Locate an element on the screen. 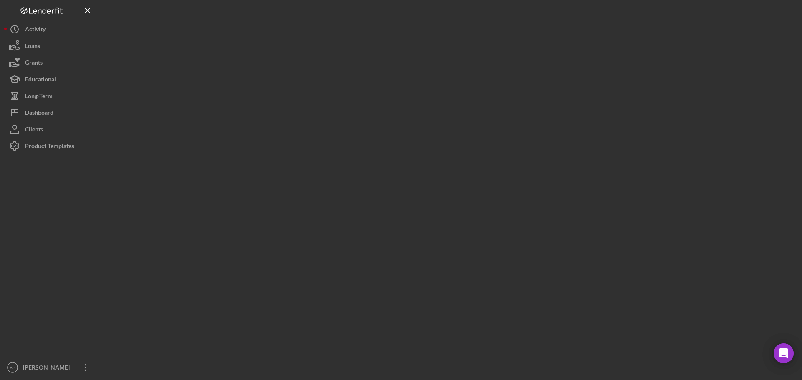  button: Grants is located at coordinates (50, 63).